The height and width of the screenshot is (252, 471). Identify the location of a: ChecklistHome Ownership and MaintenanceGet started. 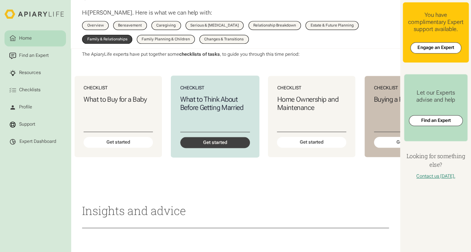
(312, 116).